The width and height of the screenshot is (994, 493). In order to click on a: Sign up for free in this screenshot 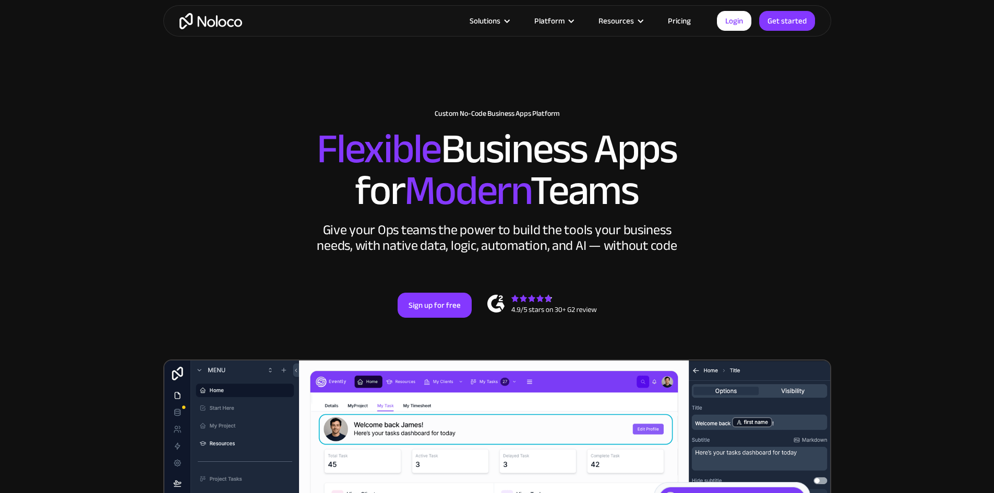, I will do `click(435, 305)`.